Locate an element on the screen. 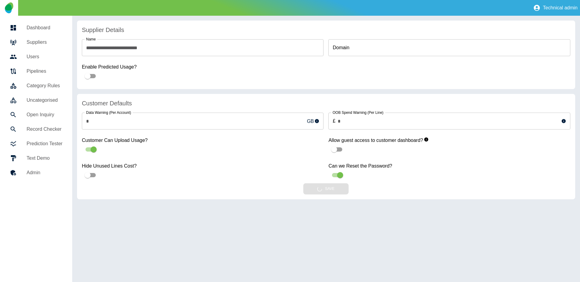 The height and width of the screenshot is (282, 580). h5: Dashboard is located at coordinates (44, 28).